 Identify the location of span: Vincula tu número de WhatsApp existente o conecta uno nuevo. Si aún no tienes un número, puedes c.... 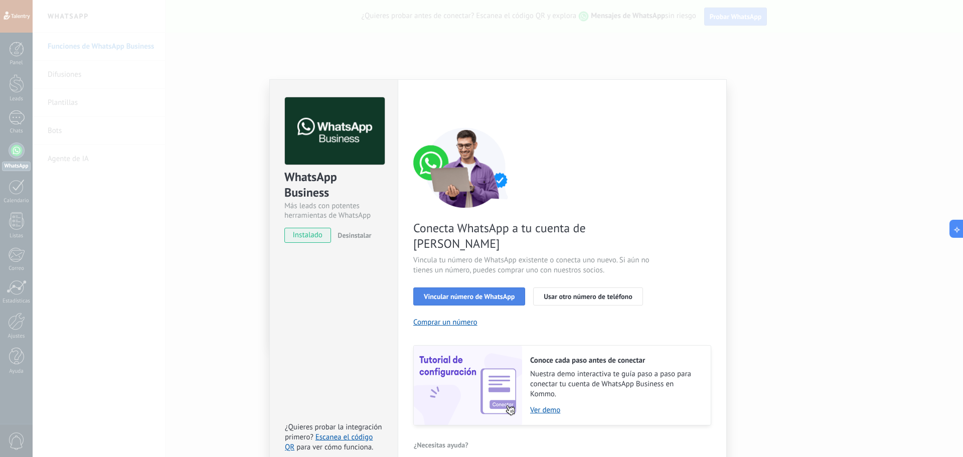
(533, 265).